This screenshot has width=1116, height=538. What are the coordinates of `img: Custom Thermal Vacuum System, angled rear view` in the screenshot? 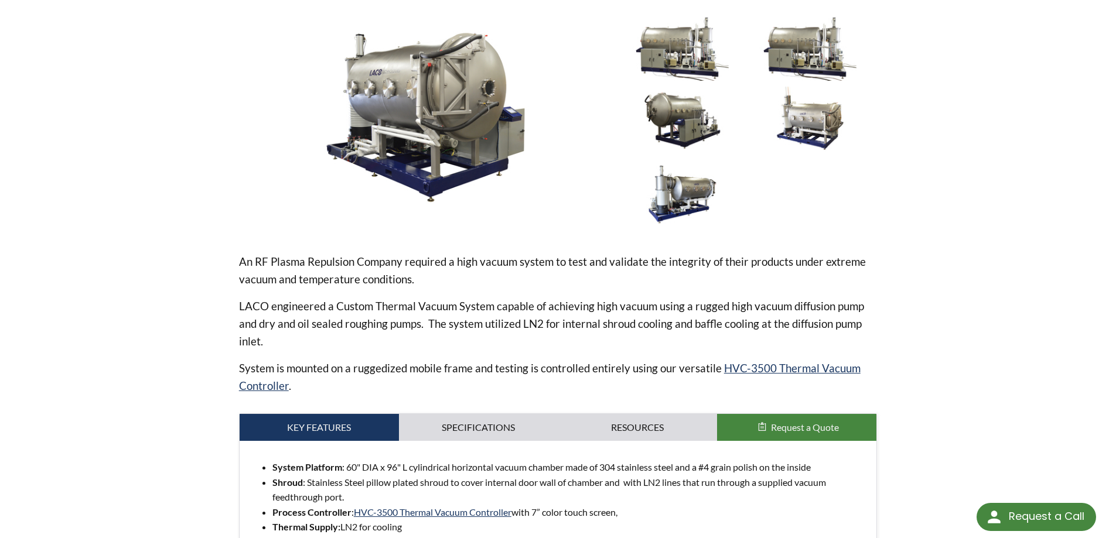 It's located at (810, 121).